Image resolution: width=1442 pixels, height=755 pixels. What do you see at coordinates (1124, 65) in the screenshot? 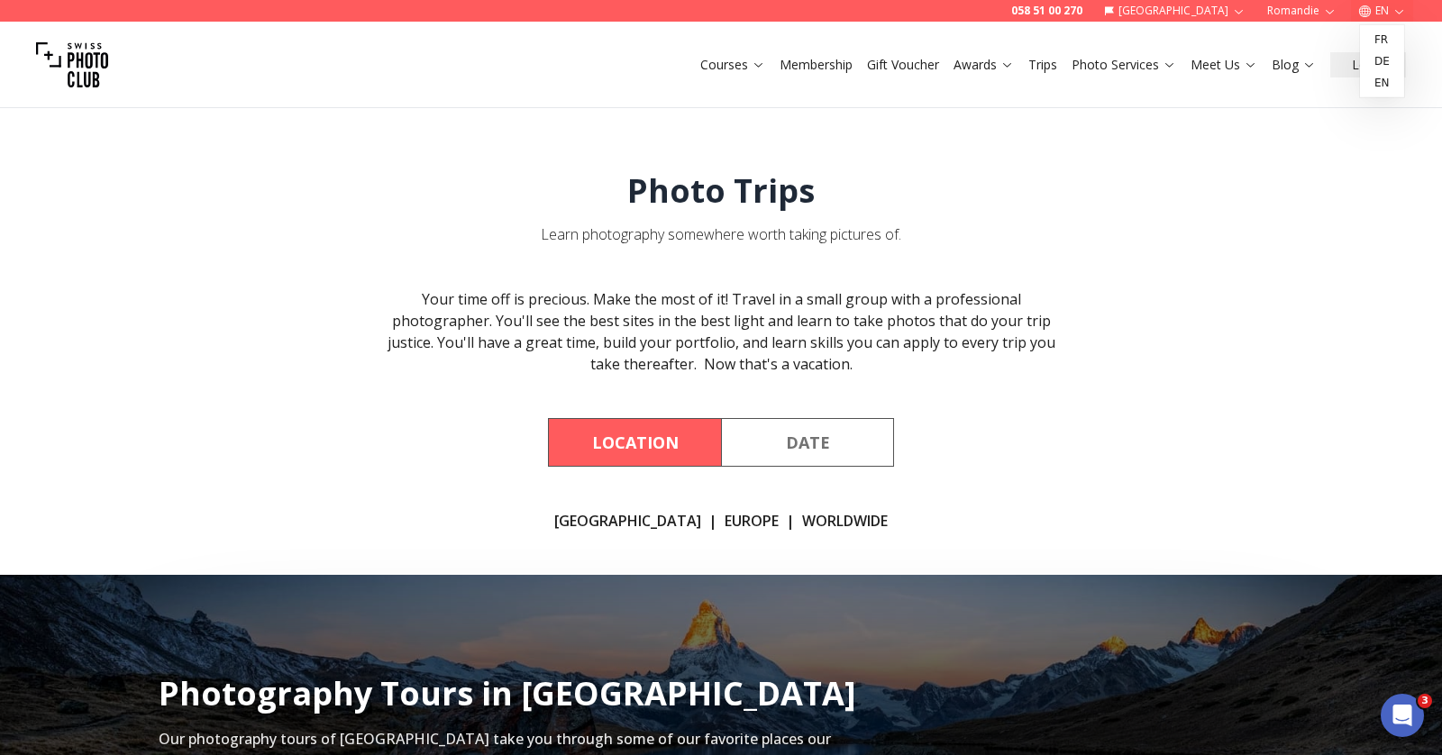
I see `button: Photo Services` at bounding box center [1124, 65].